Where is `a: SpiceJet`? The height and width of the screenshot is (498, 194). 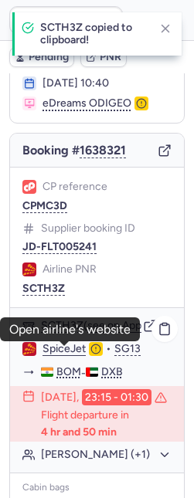
a: SpiceJet is located at coordinates (64, 349).